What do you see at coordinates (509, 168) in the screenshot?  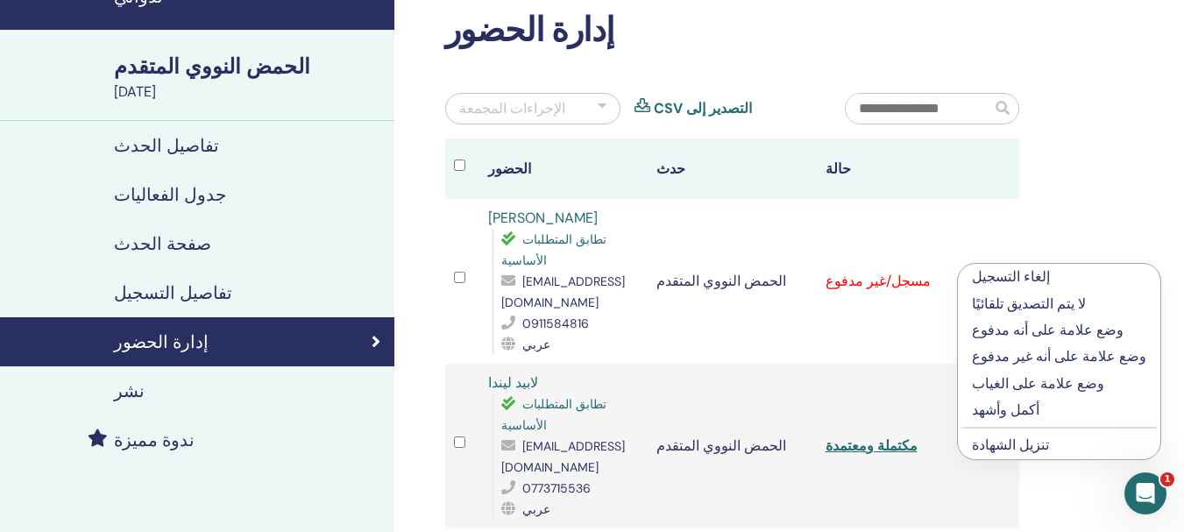 I see `font: الحضور` at bounding box center [509, 168].